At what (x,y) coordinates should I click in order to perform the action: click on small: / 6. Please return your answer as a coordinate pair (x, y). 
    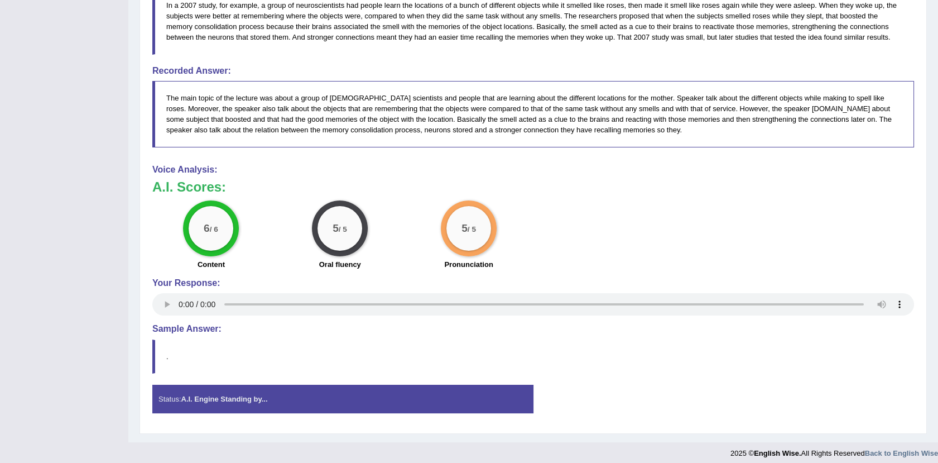
    Looking at the image, I should click on (214, 229).